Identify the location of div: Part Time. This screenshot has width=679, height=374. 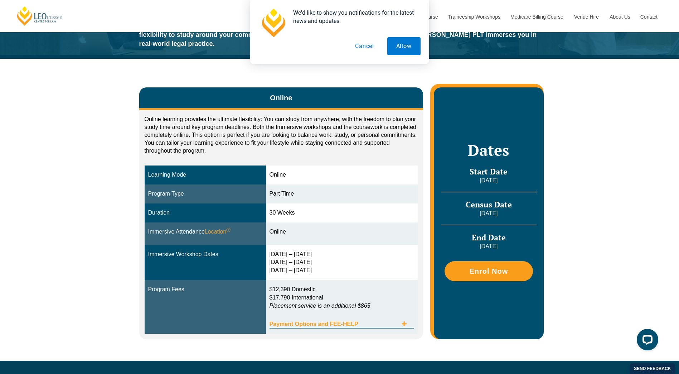
(342, 194).